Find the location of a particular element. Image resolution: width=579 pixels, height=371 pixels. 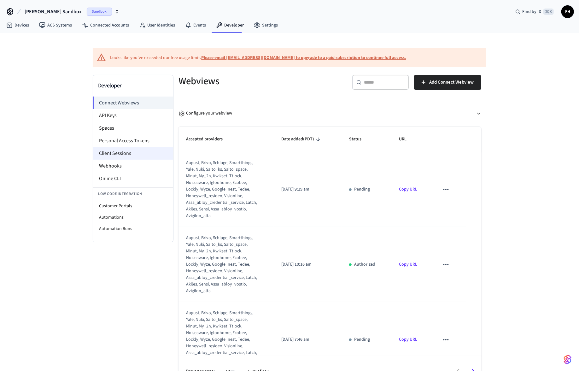

a: User Identities is located at coordinates (157, 25).